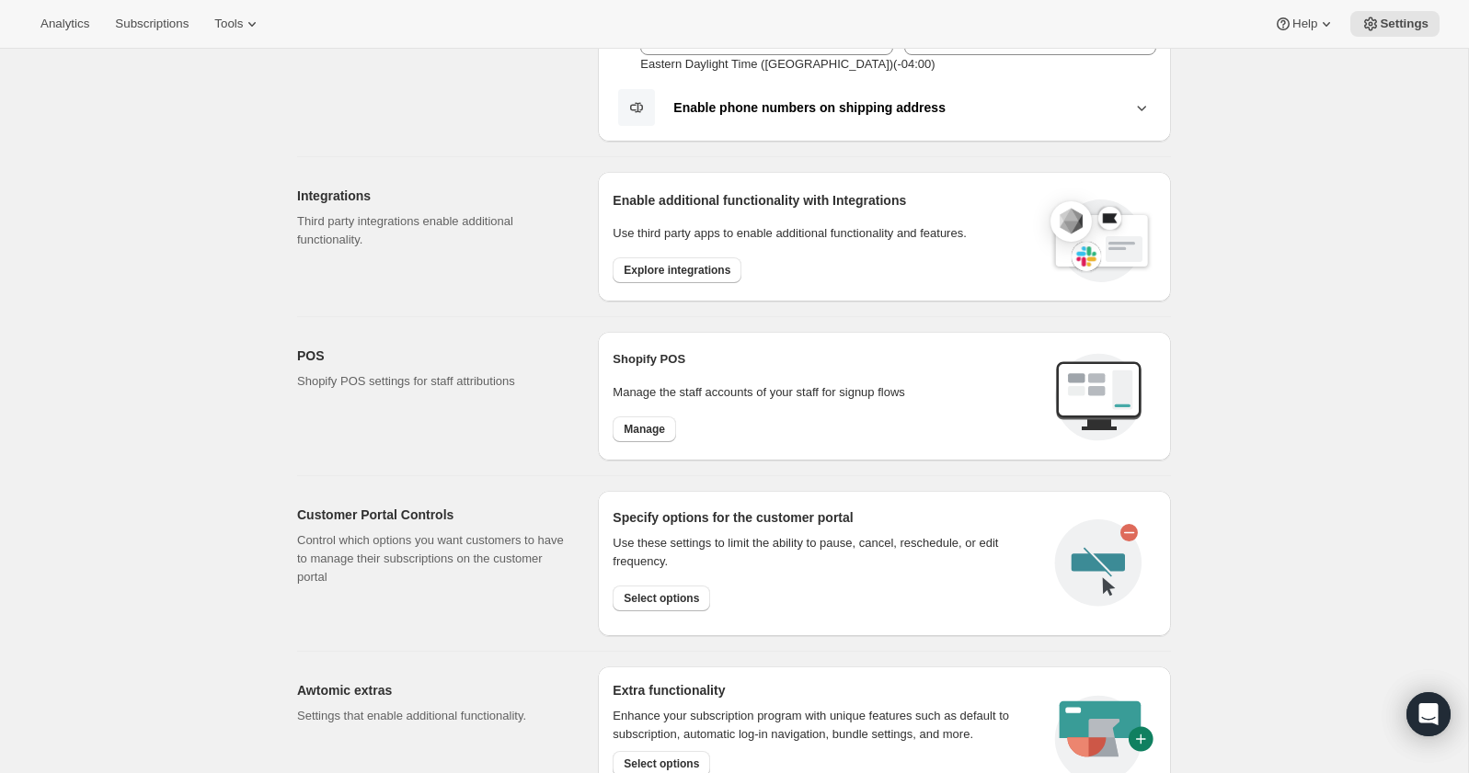 Image resolution: width=1469 pixels, height=773 pixels. What do you see at coordinates (64, 24) in the screenshot?
I see `span: Analytics` at bounding box center [64, 24].